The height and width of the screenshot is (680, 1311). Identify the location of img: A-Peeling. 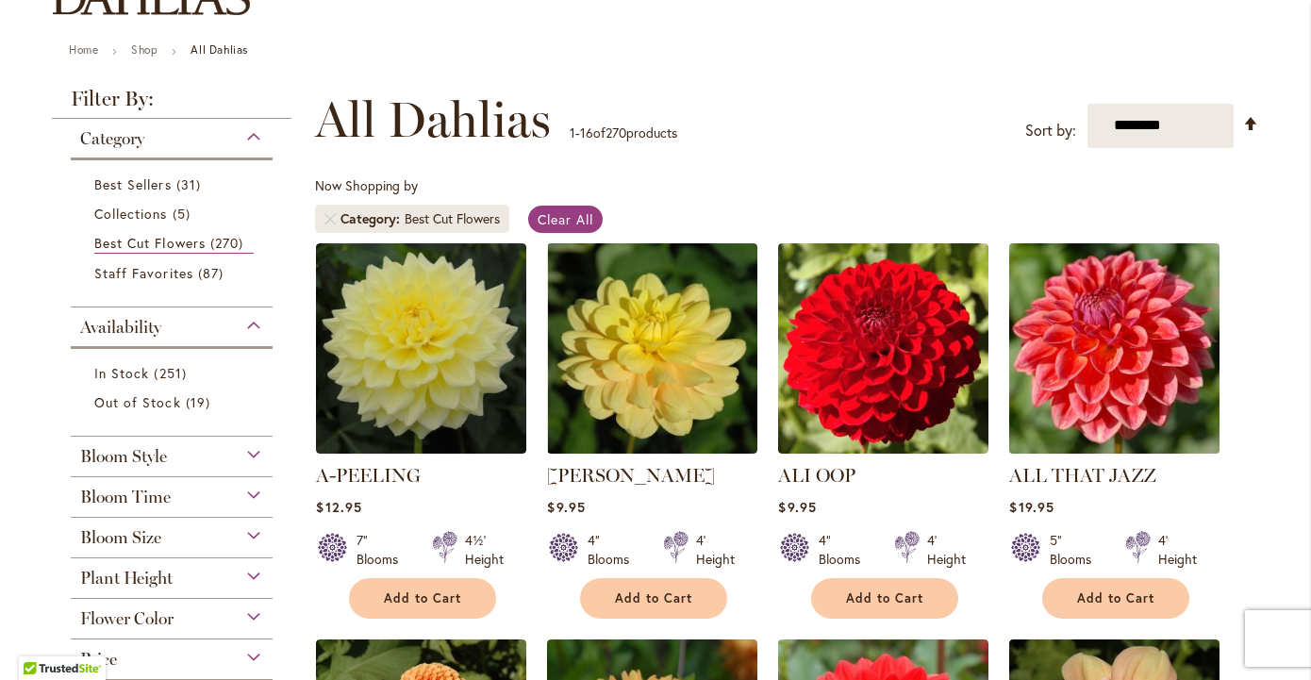
(421, 348).